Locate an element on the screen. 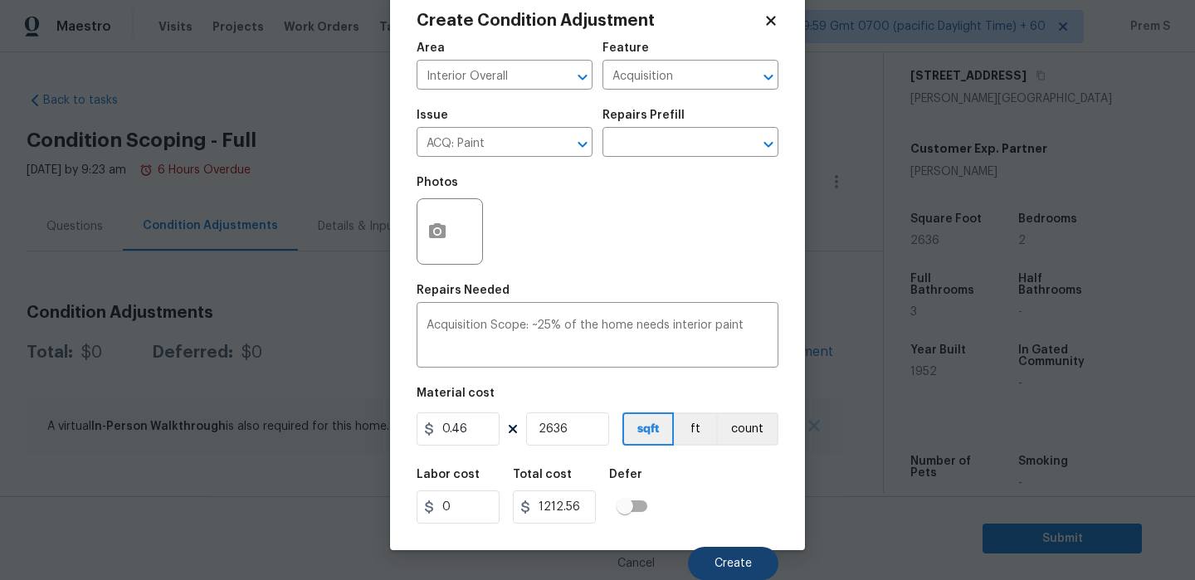 The width and height of the screenshot is (1195, 580). h5: Area is located at coordinates (431, 48).